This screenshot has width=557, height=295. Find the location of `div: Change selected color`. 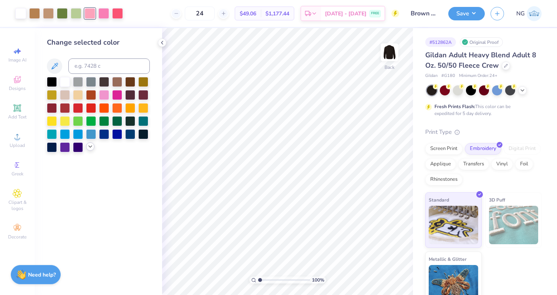

div: Change selected color is located at coordinates (98, 42).